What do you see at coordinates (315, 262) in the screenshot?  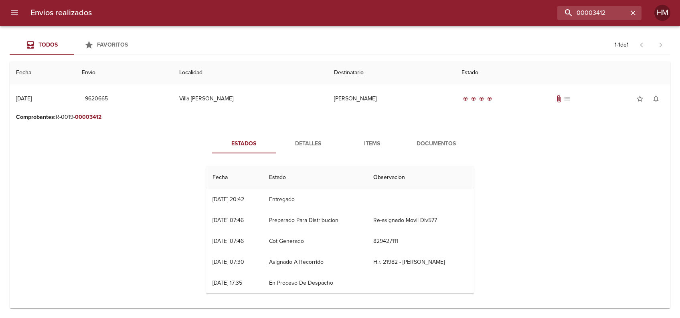 I see `td: Asignado A Recorrido` at bounding box center [315, 262].